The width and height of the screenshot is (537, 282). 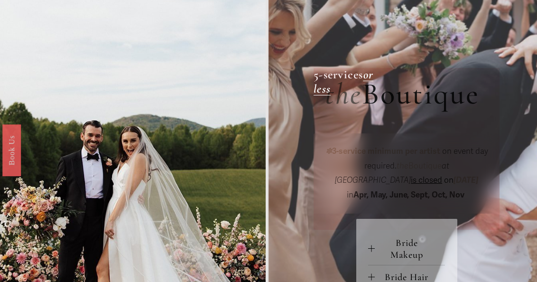 What do you see at coordinates (11, 150) in the screenshot?
I see `a: Book Us` at bounding box center [11, 150].